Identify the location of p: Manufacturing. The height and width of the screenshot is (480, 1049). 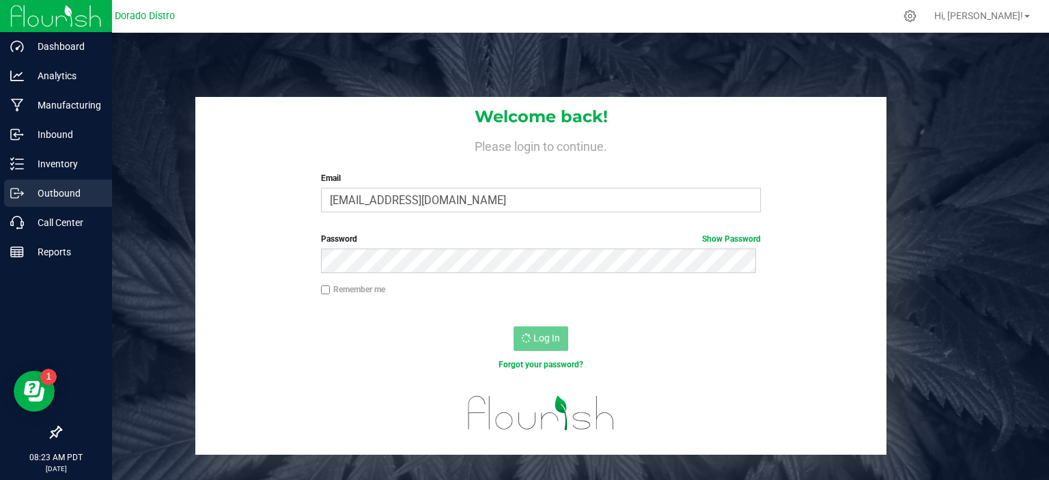
(65, 105).